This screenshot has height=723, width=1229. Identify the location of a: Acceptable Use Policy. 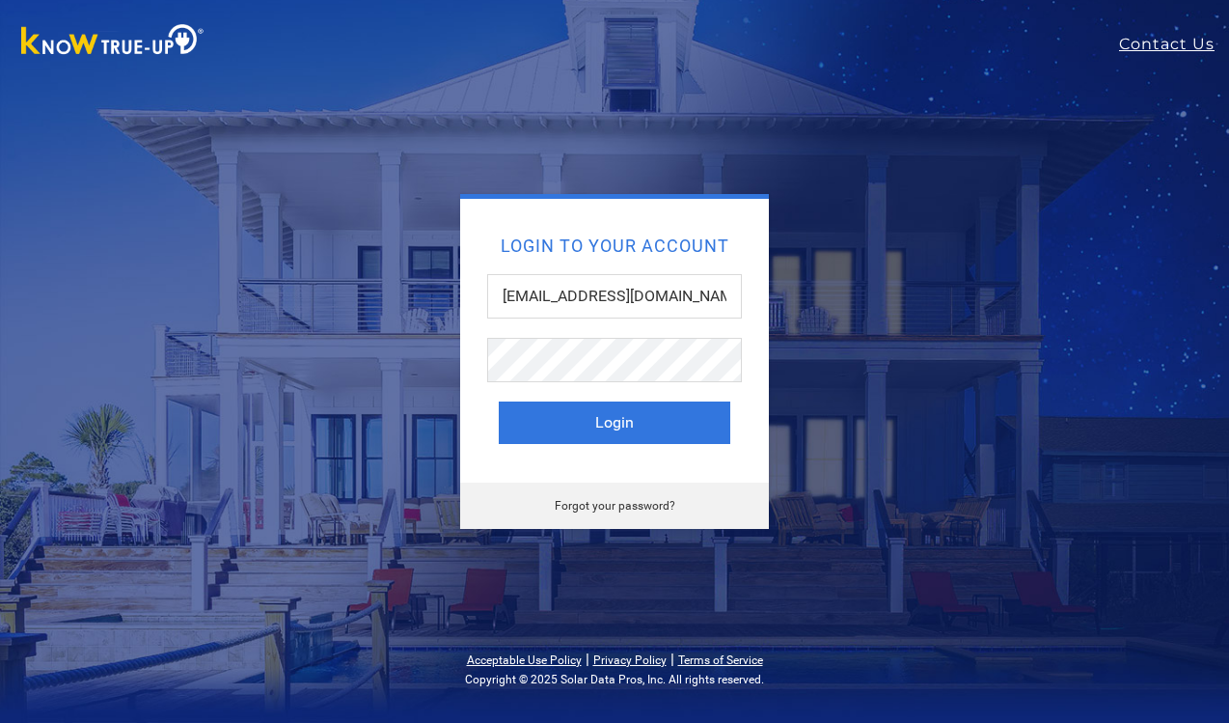
(524, 660).